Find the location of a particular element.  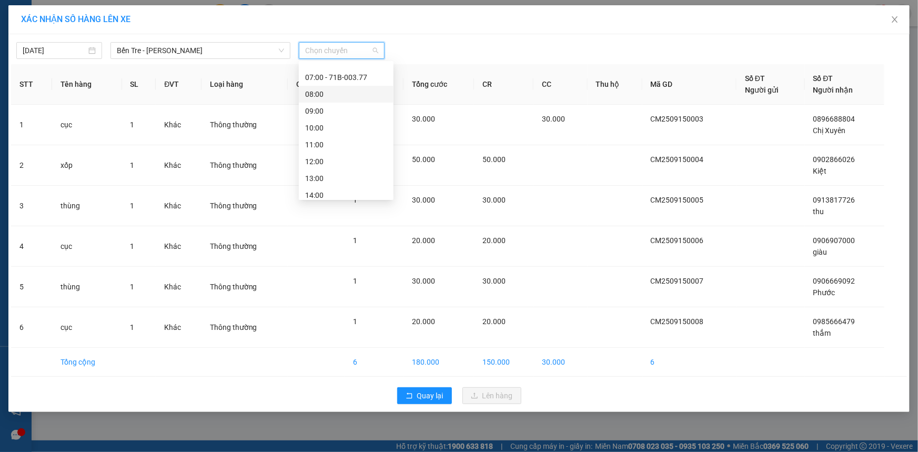

td: 2 is located at coordinates (32, 165).